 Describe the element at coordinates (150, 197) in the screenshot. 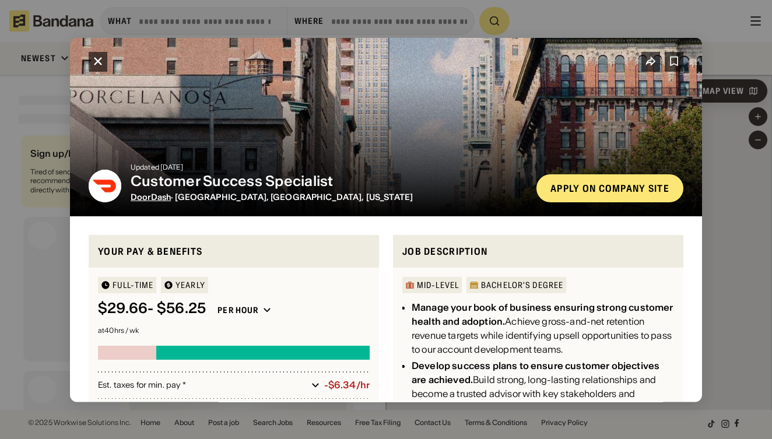

I see `span: DoorDash` at that location.